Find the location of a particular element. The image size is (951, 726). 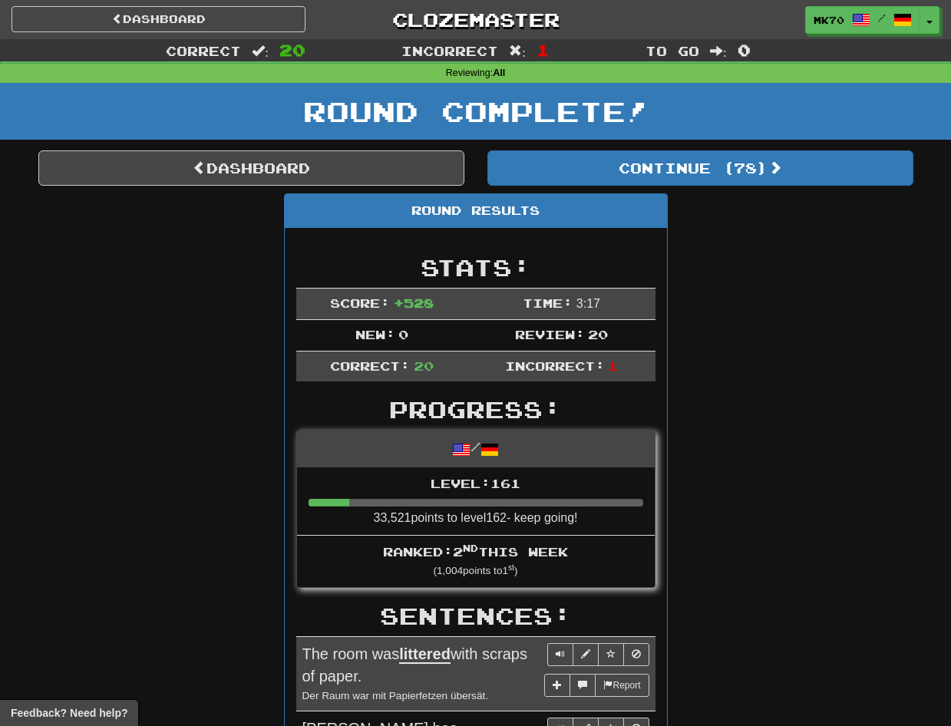

span: Score: is located at coordinates (360, 302).